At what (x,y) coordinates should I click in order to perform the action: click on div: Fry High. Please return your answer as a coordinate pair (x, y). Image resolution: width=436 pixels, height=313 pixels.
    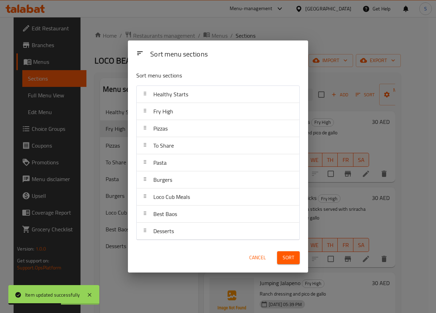
    Looking at the image, I should click on (218, 111).